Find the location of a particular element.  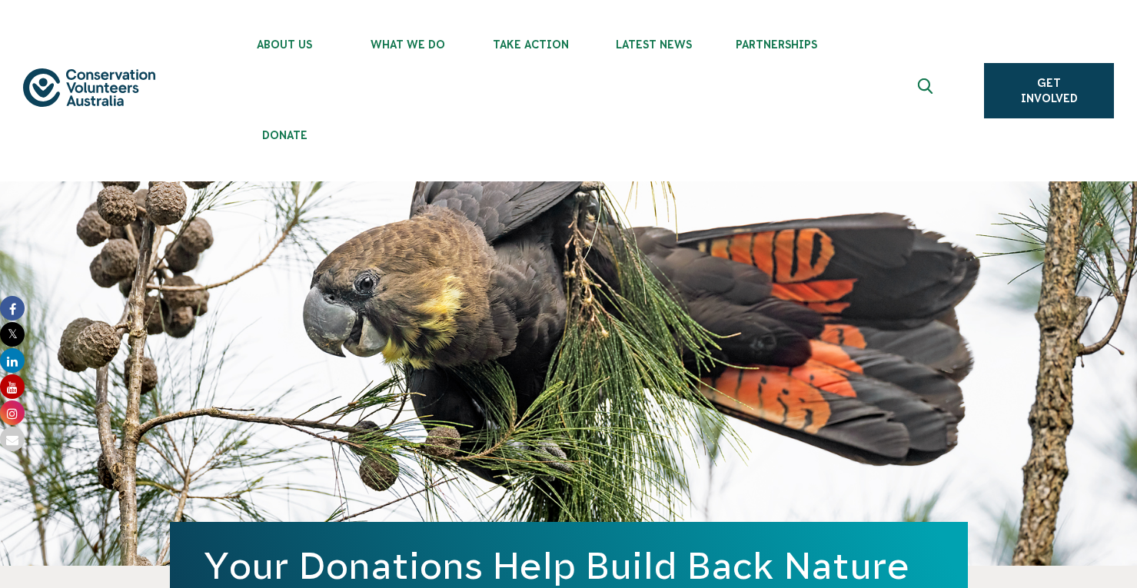

a: Get Involved is located at coordinates (1048, 91).